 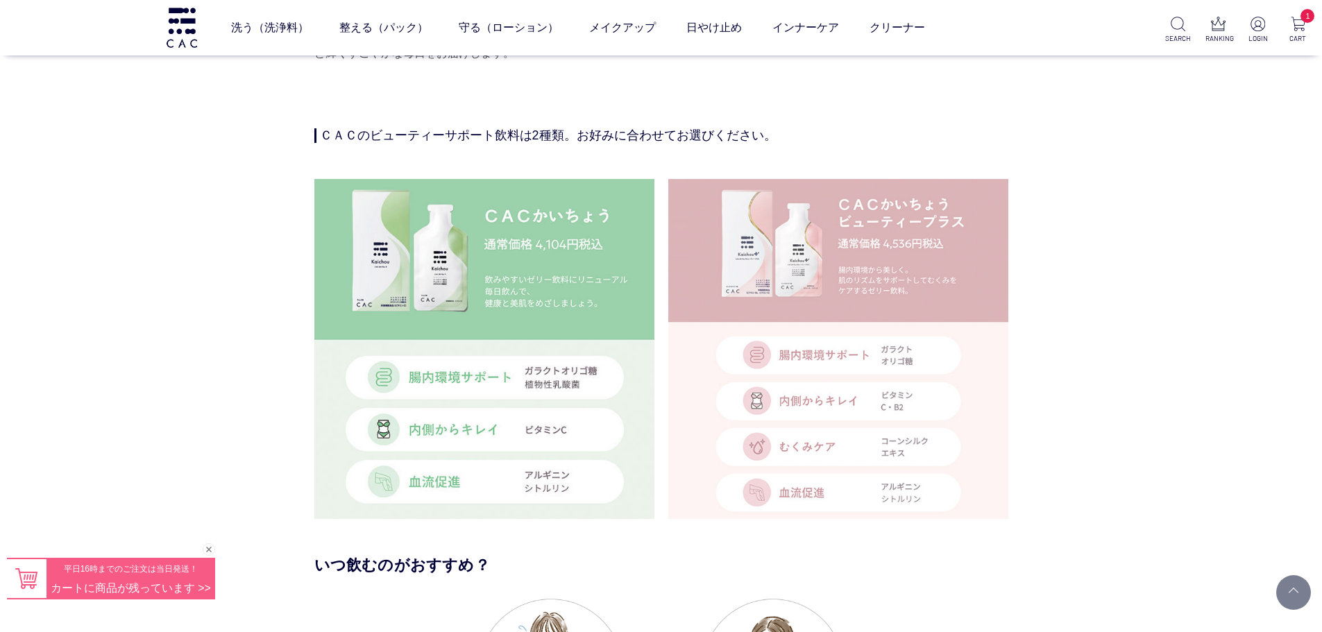 I want to click on a: 洗う（洗浄料）, so click(x=270, y=28).